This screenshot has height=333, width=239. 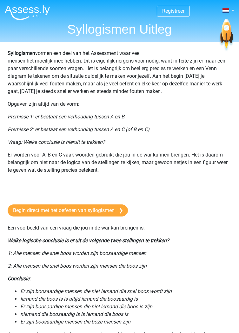 What do you see at coordinates (173, 11) in the screenshot?
I see `a: Registreer` at bounding box center [173, 11].